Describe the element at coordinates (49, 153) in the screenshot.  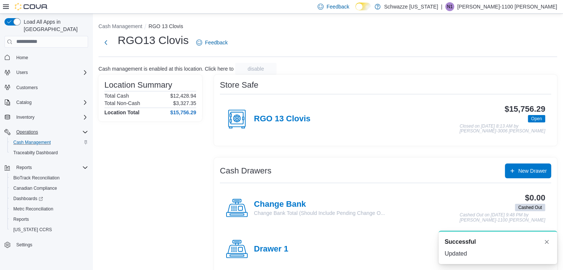
I see `span: Traceabilty Dashboard` at that location.